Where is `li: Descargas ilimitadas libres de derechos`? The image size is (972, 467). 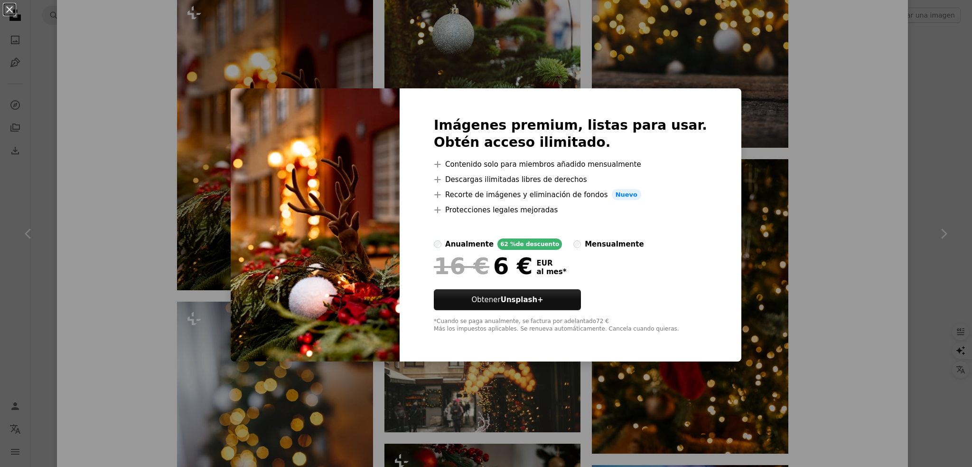 li: Descargas ilimitadas libres de derechos is located at coordinates (571, 179).